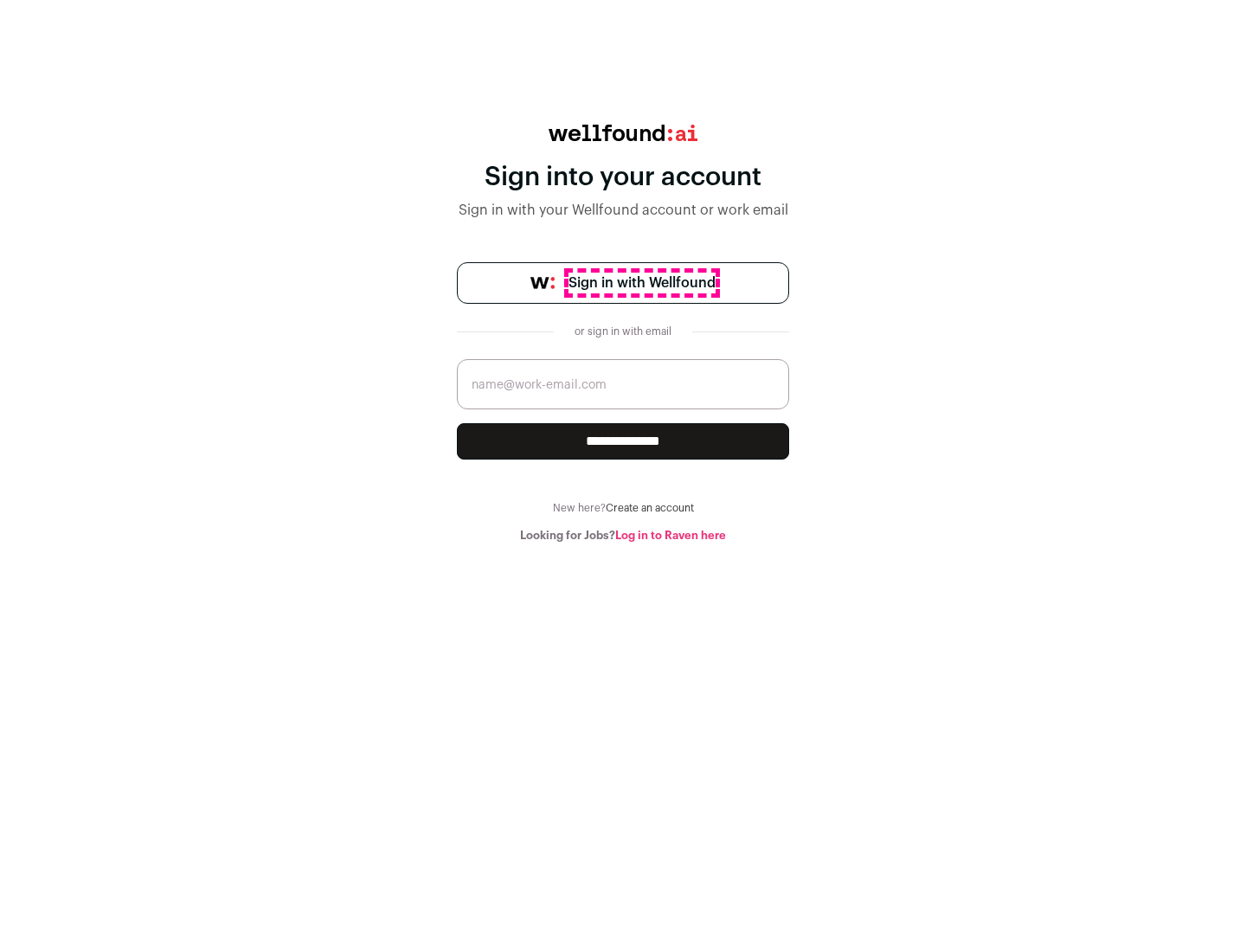 This screenshot has width=1246, height=952. What do you see at coordinates (650, 508) in the screenshot?
I see `a: Create an account` at bounding box center [650, 508].